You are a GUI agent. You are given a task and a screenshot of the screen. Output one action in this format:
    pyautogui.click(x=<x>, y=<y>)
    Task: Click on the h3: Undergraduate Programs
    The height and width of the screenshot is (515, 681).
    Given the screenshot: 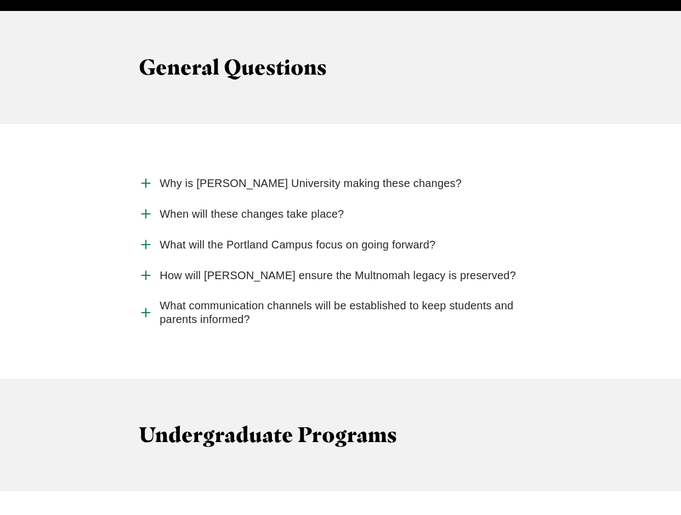 What is the action you would take?
    pyautogui.click(x=340, y=435)
    